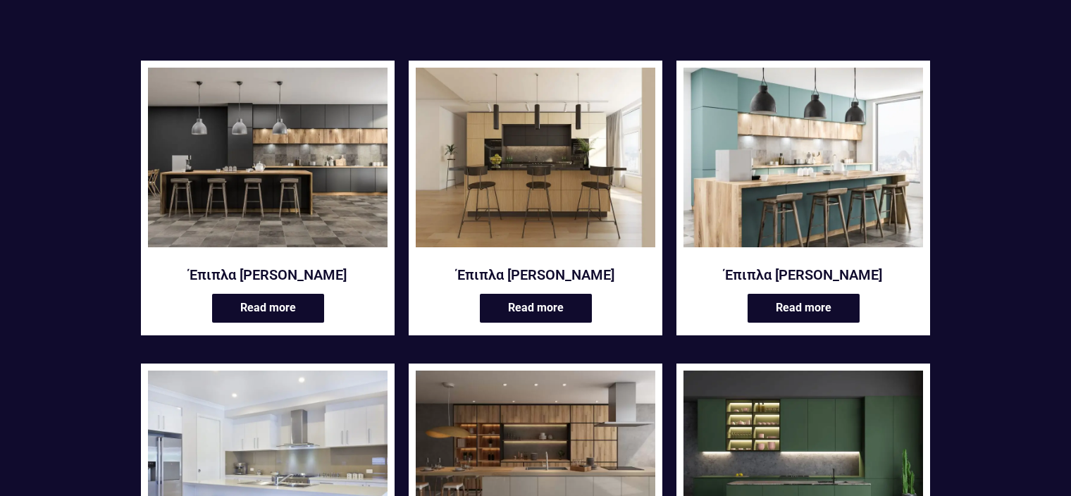 This screenshot has width=1071, height=496. I want to click on a: CUSTOM-ΕΠΙΠΛΑ-ΚΟΥΖΙΝΑΣ-BEIBU-ΣΕ-ΠΡΑΣΙΝΟ-ΧΡΩΜΑ-ΜΕ-ΞΥΛΟ, so click(803, 162).